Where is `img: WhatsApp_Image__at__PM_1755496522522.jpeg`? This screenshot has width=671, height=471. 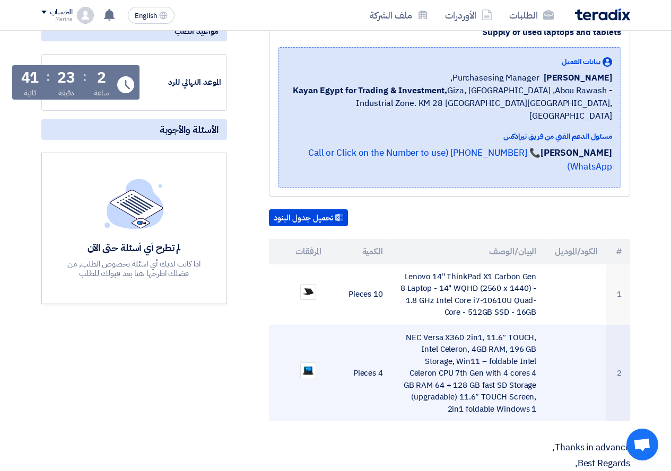
img: WhatsApp_Image__at__PM_1755496522522.jpeg is located at coordinates (308, 292).